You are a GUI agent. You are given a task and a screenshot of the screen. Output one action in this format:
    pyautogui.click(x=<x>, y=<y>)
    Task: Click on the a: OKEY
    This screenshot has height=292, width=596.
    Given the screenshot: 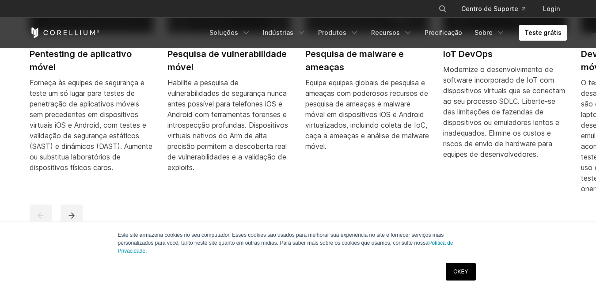 What is the action you would take?
    pyautogui.click(x=461, y=272)
    